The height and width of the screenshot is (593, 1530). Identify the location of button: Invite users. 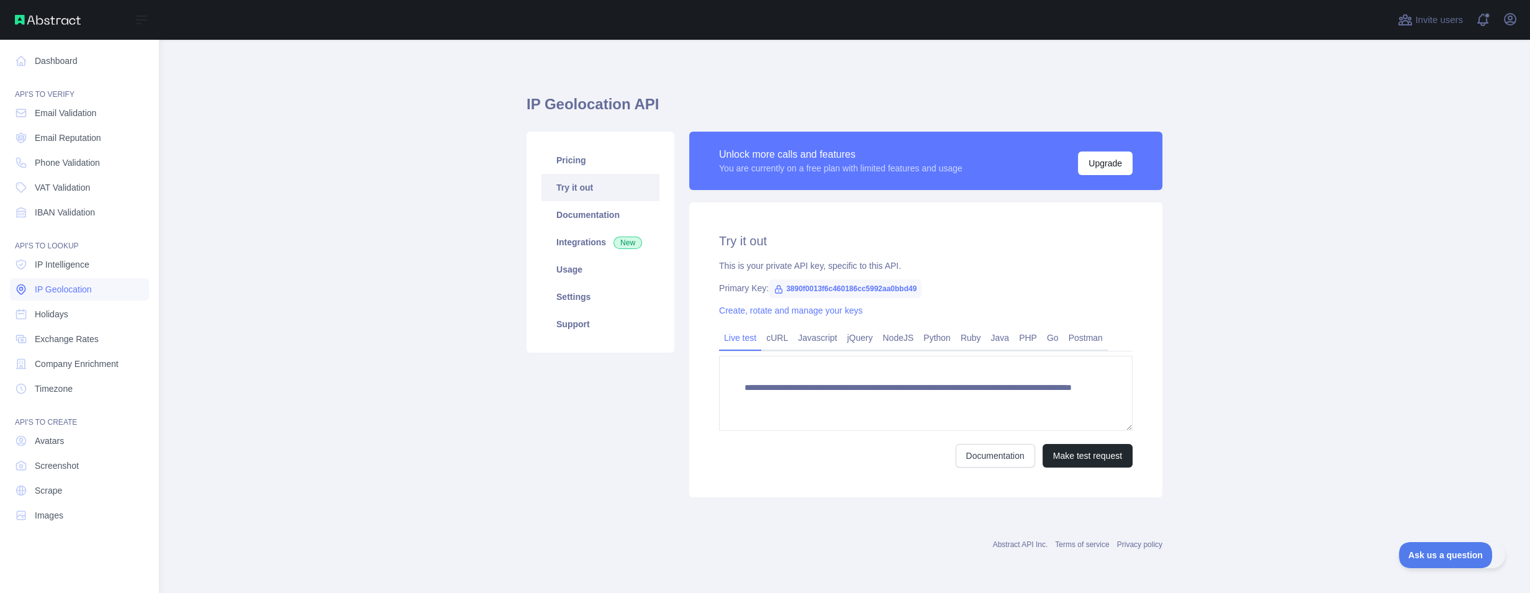
(1430, 20).